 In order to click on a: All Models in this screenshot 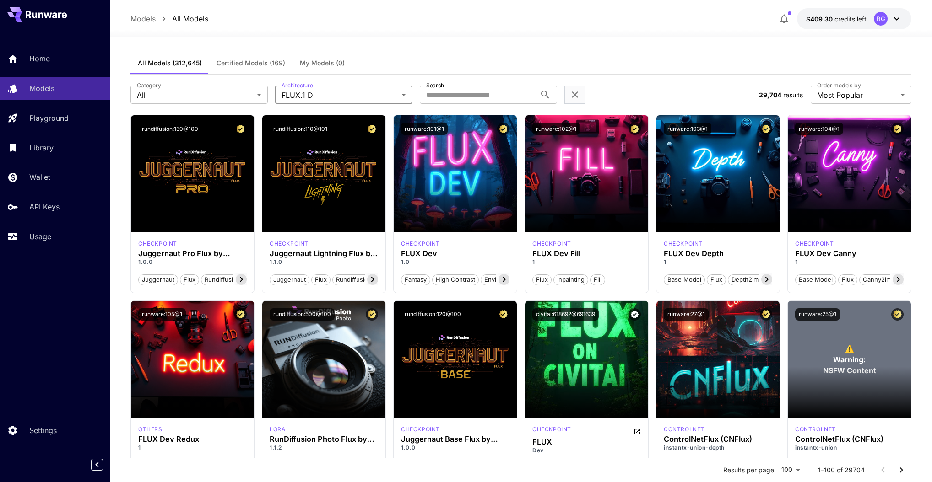, I will do `click(190, 19)`.